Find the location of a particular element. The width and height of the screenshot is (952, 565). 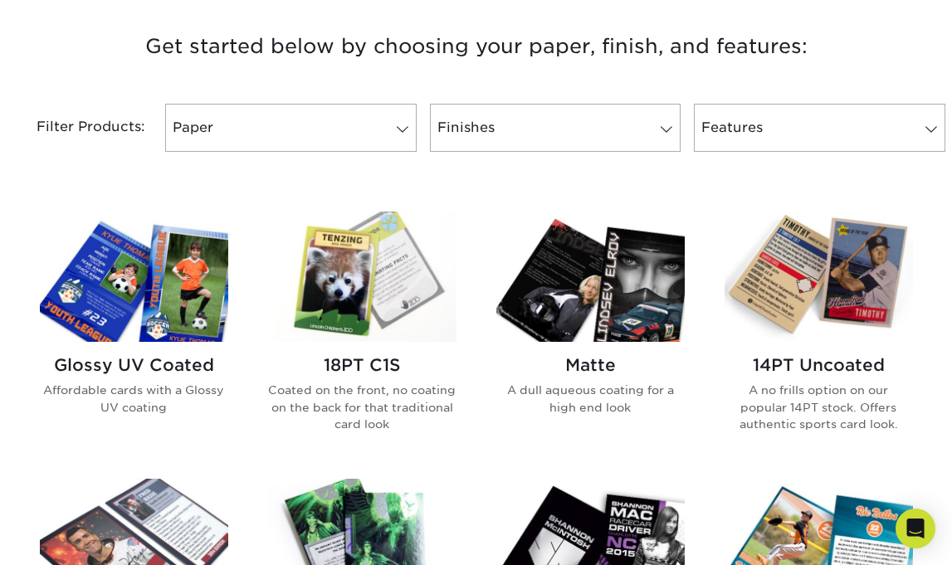

p: A no frills option on our popular 14PT stock. Offers authentic sports card look. is located at coordinates (818, 407).